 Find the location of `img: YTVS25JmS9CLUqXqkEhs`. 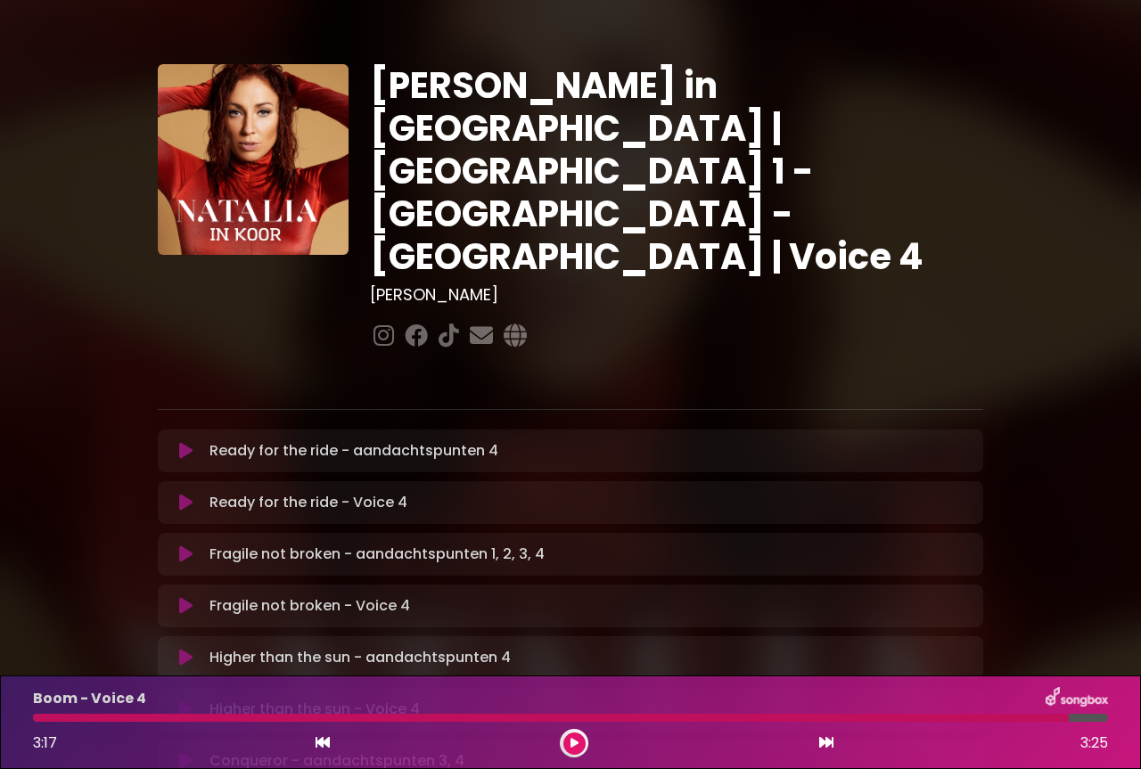

img: YTVS25JmS9CLUqXqkEhs is located at coordinates (253, 160).